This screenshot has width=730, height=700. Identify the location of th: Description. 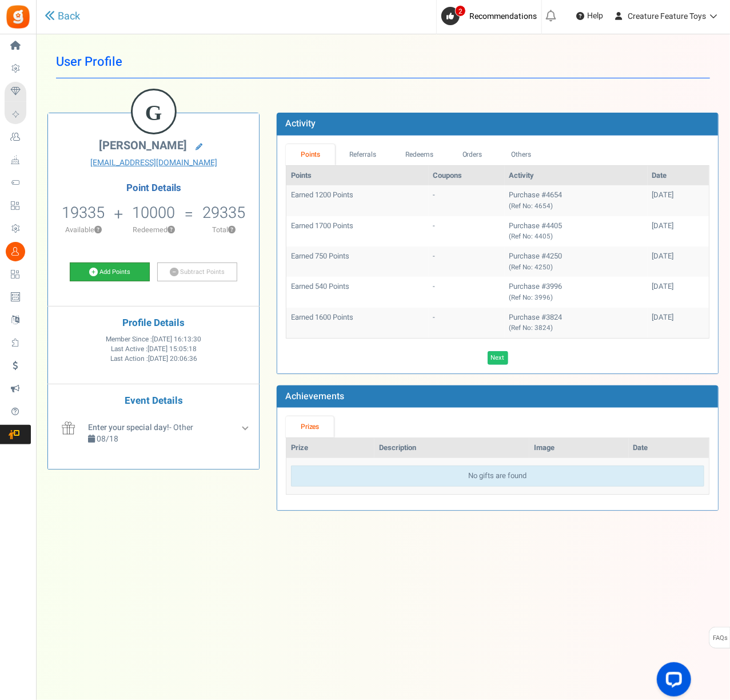
(452, 448).